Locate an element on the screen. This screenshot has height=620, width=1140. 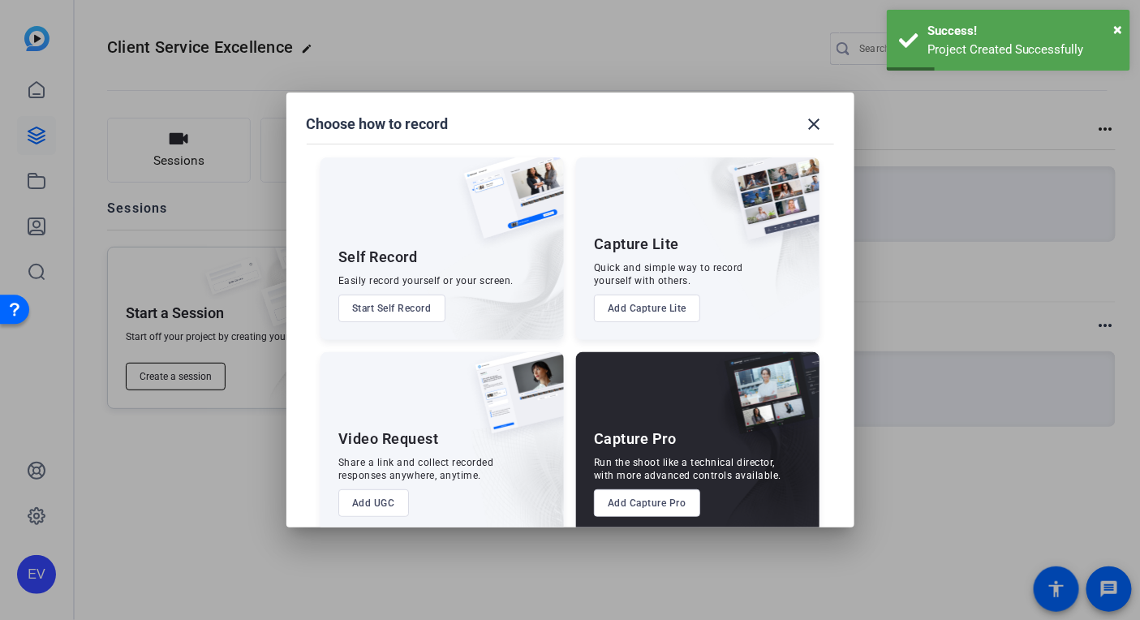
button: Add UGC is located at coordinates (373, 503).